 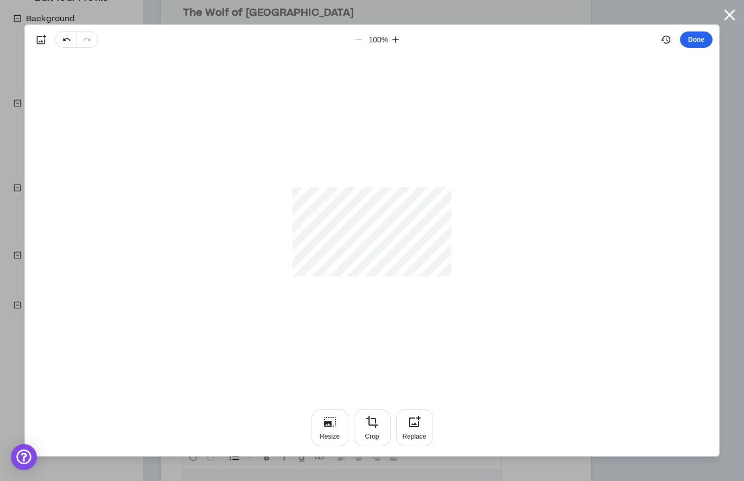 What do you see at coordinates (696, 40) in the screenshot?
I see `button: Done` at bounding box center [696, 40].